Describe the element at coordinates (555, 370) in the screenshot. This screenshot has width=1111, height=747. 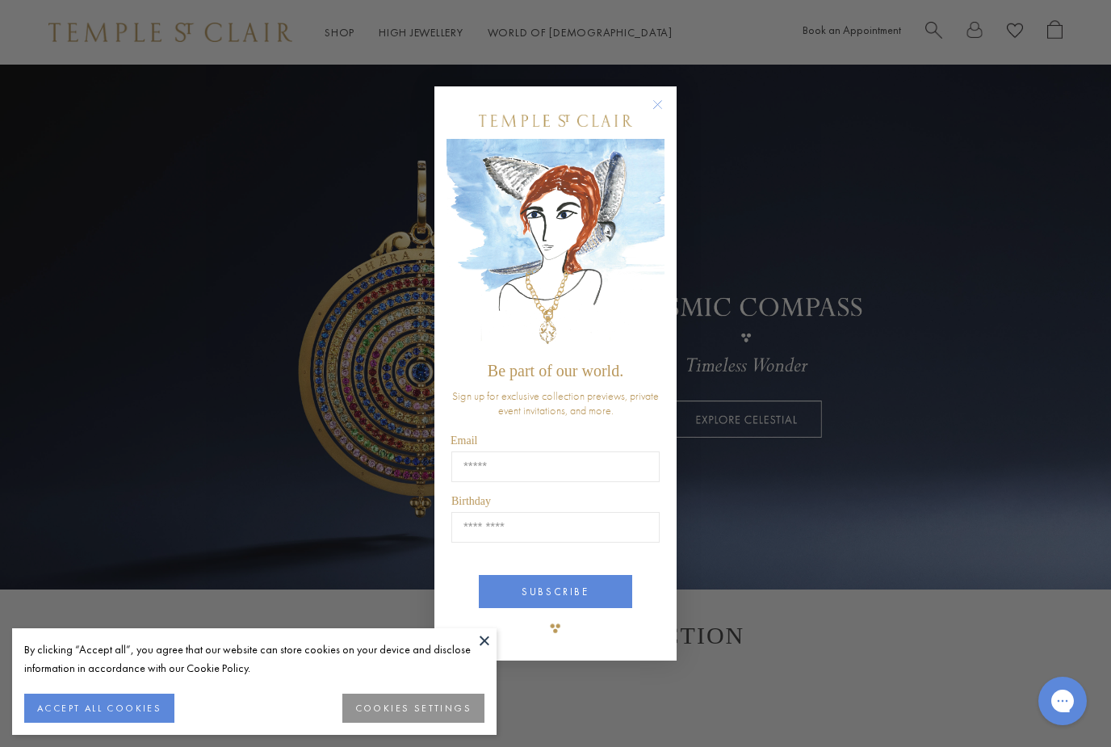
I see `span: Be part of our world.` at that location.